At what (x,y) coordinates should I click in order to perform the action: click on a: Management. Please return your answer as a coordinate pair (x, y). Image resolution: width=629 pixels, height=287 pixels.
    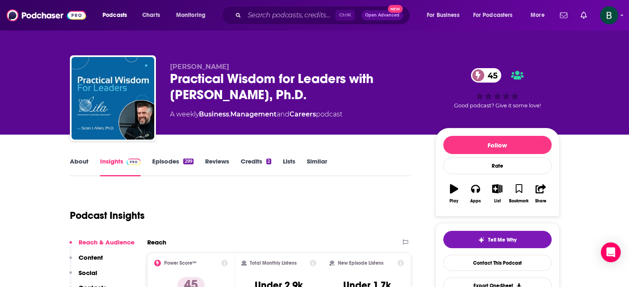
    Looking at the image, I should click on (253, 114).